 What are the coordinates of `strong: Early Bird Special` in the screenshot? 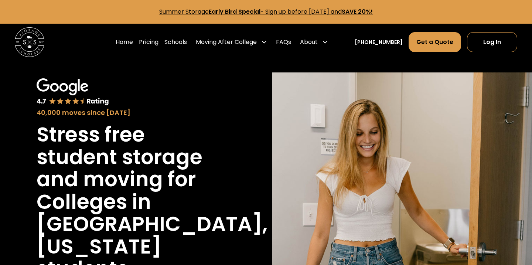 It's located at (234, 11).